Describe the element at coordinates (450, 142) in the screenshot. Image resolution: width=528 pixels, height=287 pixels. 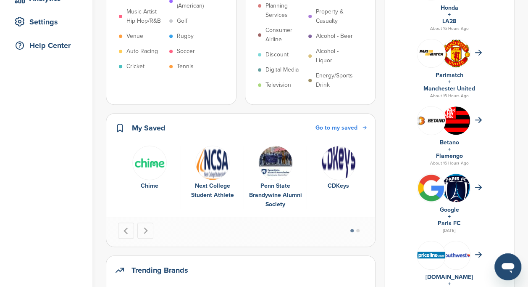
I see `a: Betano` at that location.